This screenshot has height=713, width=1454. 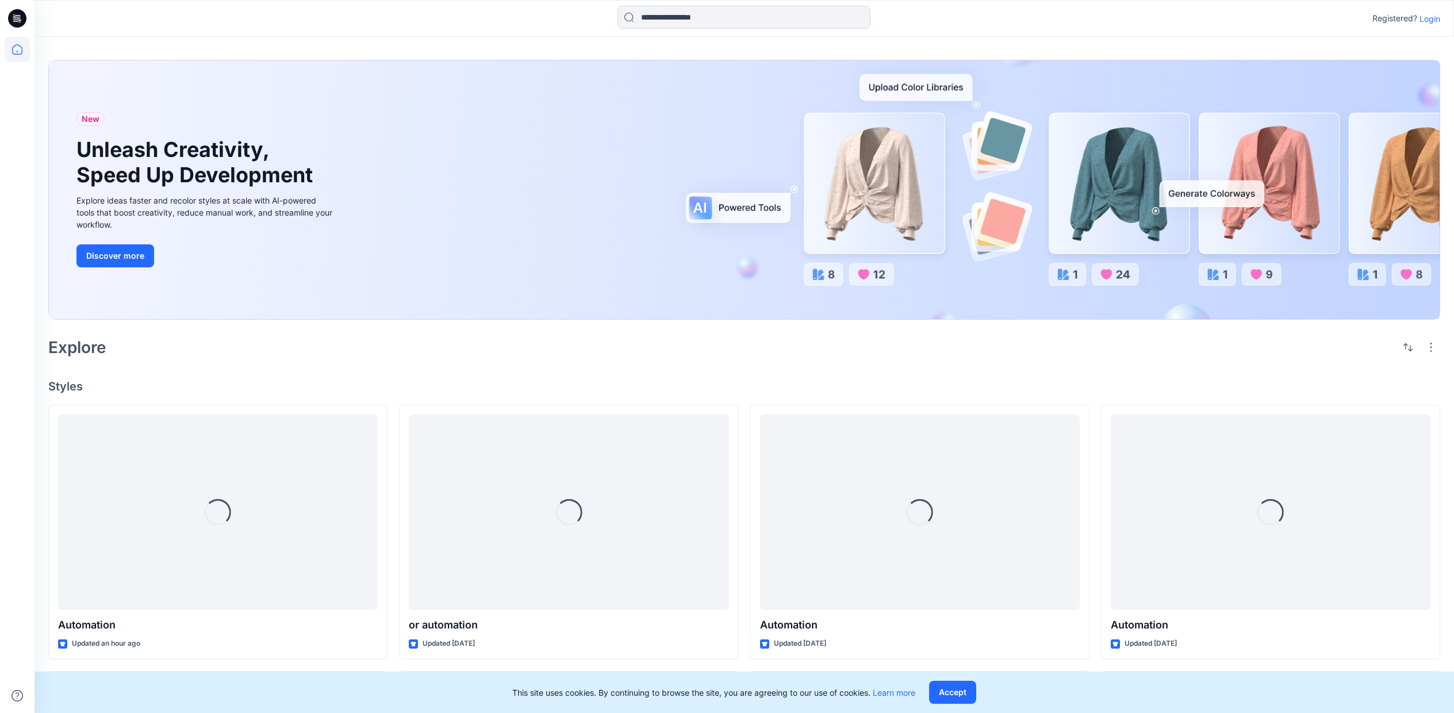 What do you see at coordinates (894, 692) in the screenshot?
I see `a: Learn more` at bounding box center [894, 692].